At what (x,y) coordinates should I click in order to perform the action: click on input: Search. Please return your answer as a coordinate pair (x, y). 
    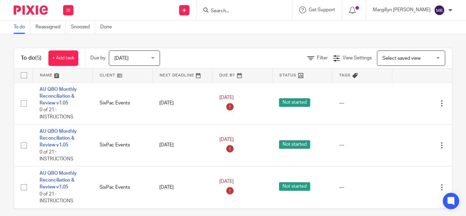
    Looking at the image, I should click on (241, 11).